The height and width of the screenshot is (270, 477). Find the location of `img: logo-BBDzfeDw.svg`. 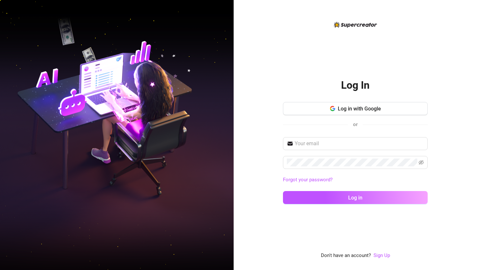

img: logo-BBDzfeDw.svg is located at coordinates (356, 25).